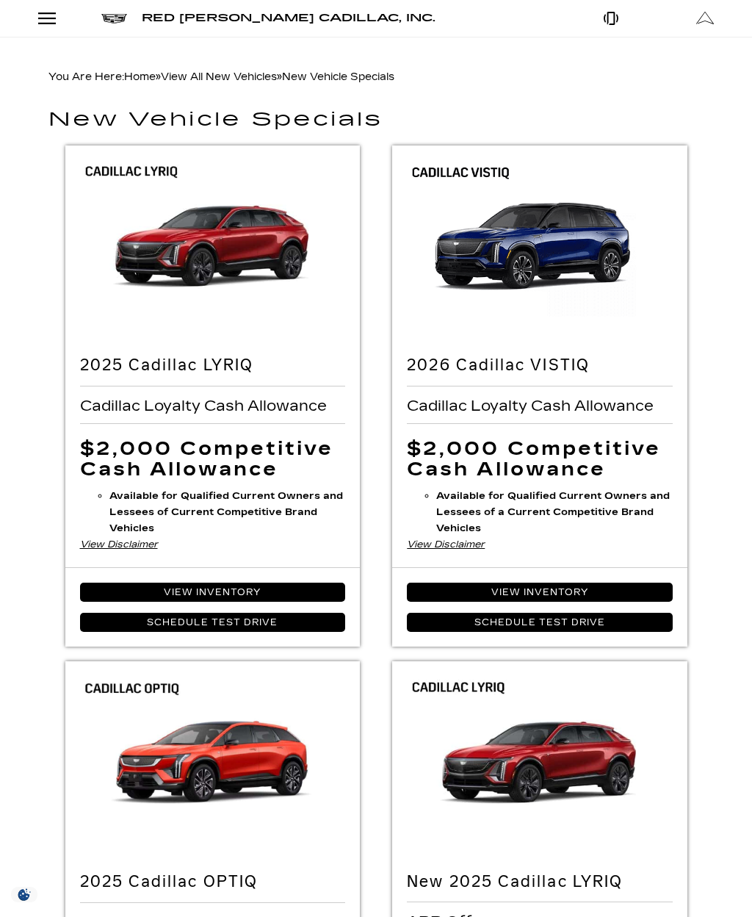 This screenshot has height=917, width=752. What do you see at coordinates (24, 894) in the screenshot?
I see `section: Click to Open Cookie Consent Modal` at bounding box center [24, 894].